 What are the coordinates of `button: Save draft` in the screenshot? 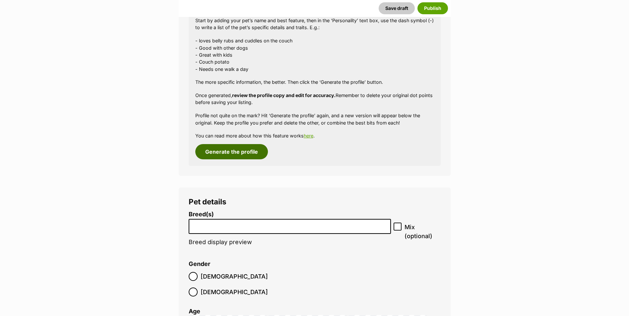 It's located at (397, 8).